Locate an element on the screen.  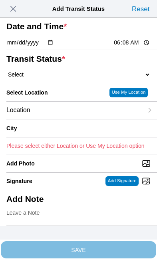
ion-label: Date and Time is located at coordinates (77, 26).